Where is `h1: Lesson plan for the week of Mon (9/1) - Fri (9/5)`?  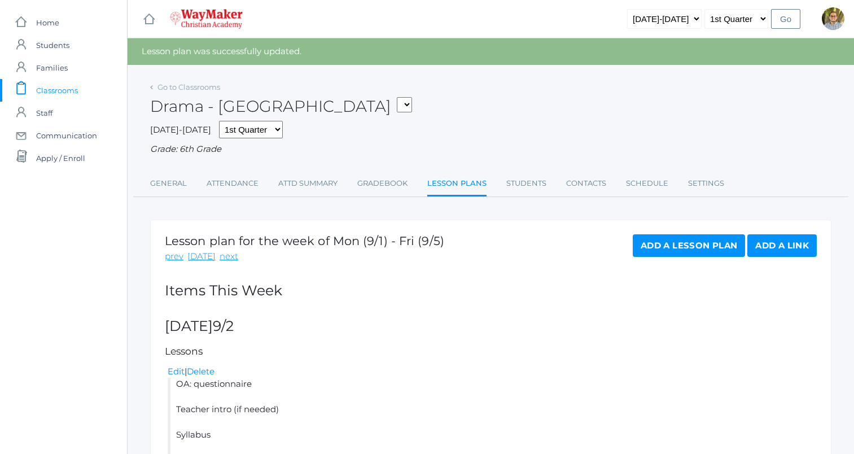 h1: Lesson plan for the week of Mon (9/1) - Fri (9/5) is located at coordinates (304, 240).